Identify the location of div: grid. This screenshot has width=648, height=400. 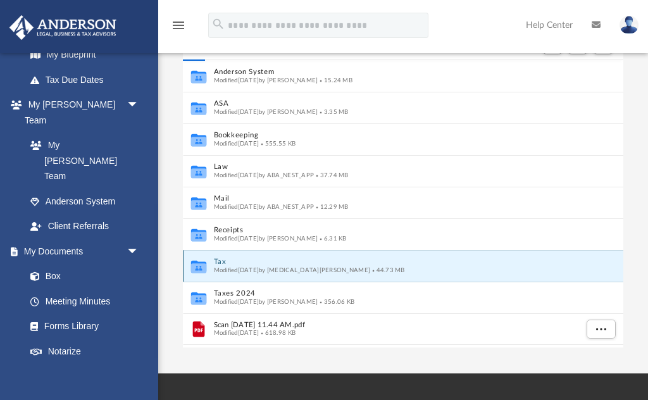
(403, 204).